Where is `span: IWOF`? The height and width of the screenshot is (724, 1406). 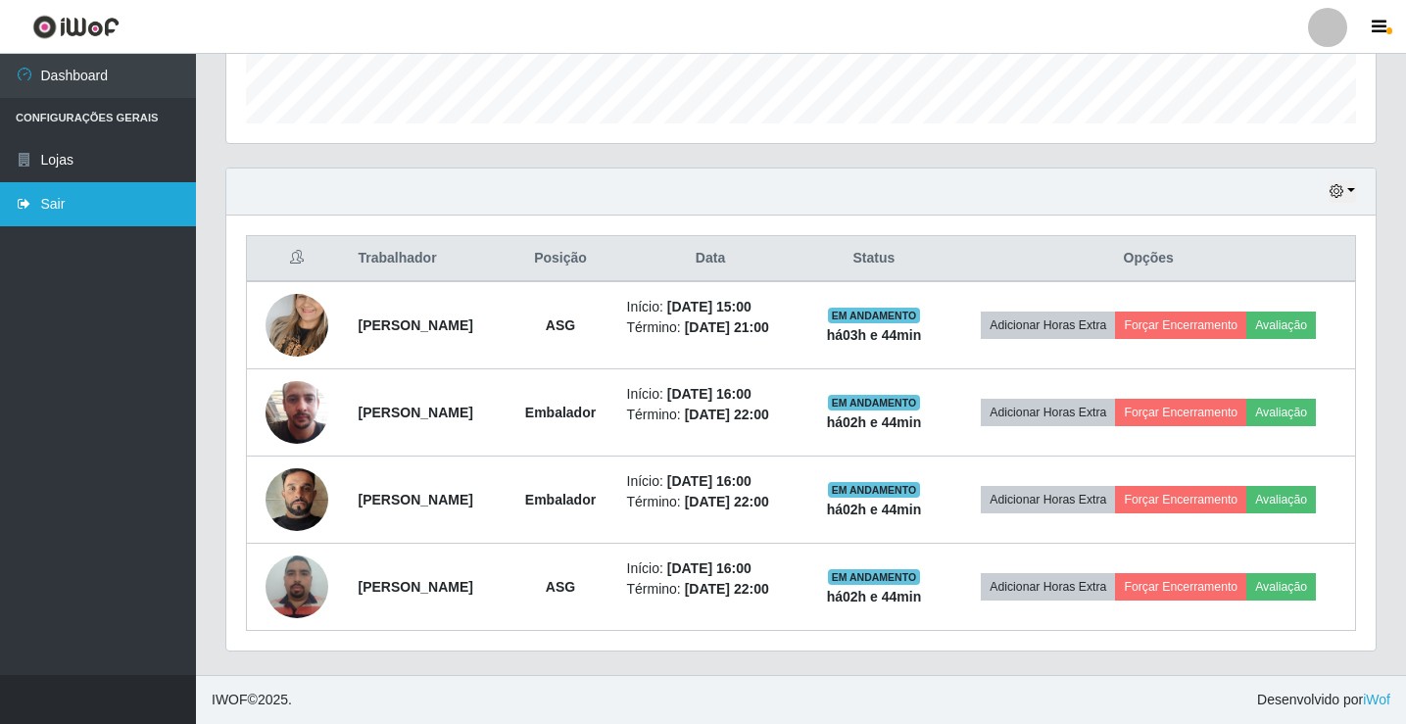
span: IWOF is located at coordinates (229, 700).